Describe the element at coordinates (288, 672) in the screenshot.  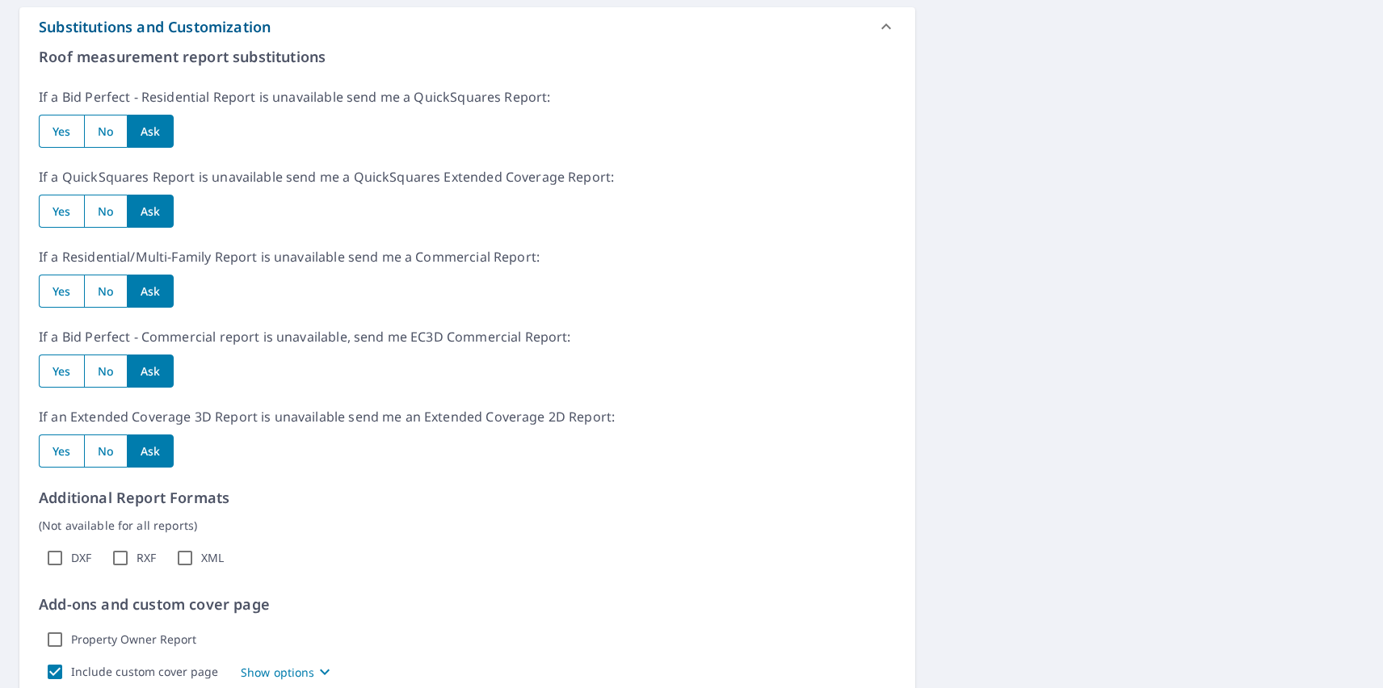
I see `button: Show options` at that location.